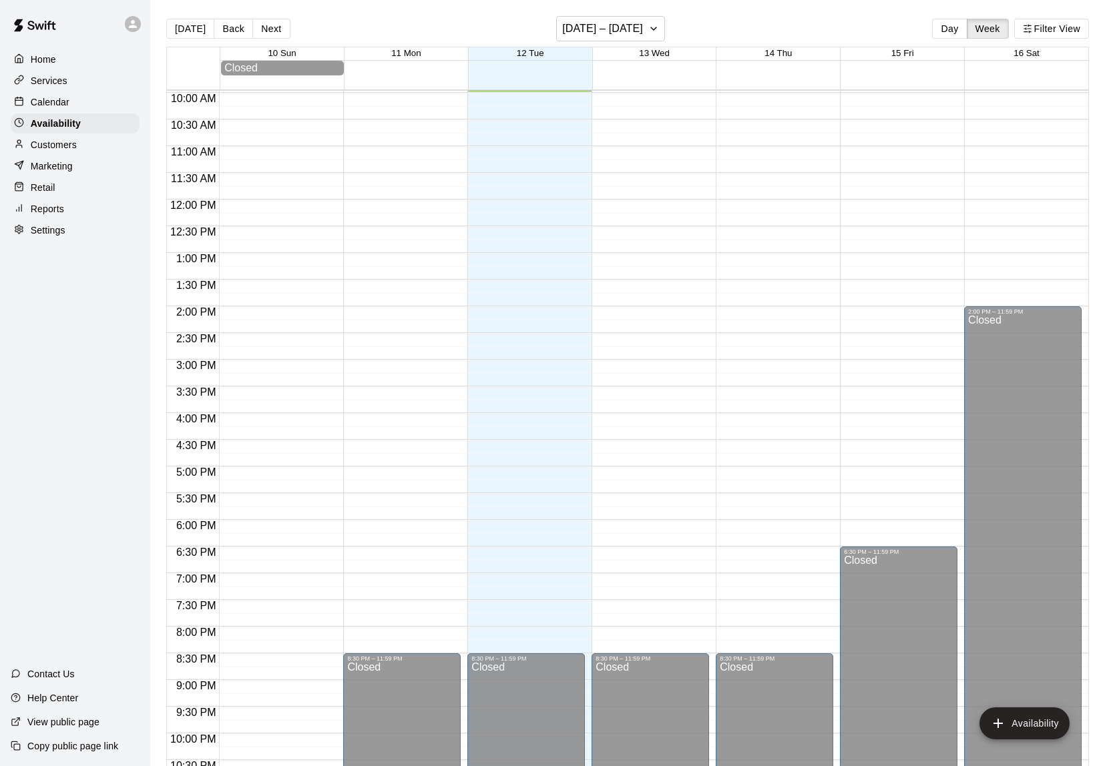 This screenshot has height=766, width=1105. Describe the element at coordinates (196, 579) in the screenshot. I see `span: 7:00 PM` at that location.